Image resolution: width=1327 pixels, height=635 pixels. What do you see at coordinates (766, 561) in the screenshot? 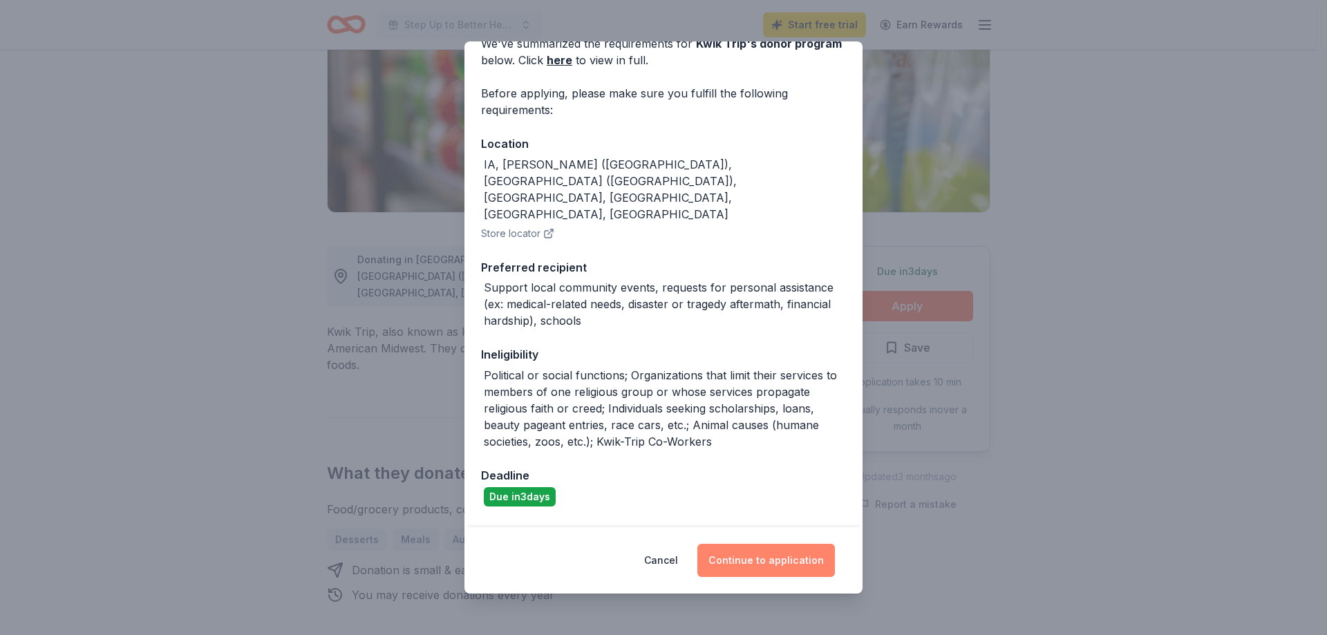
I see `button: Continue to application` at bounding box center [766, 561].